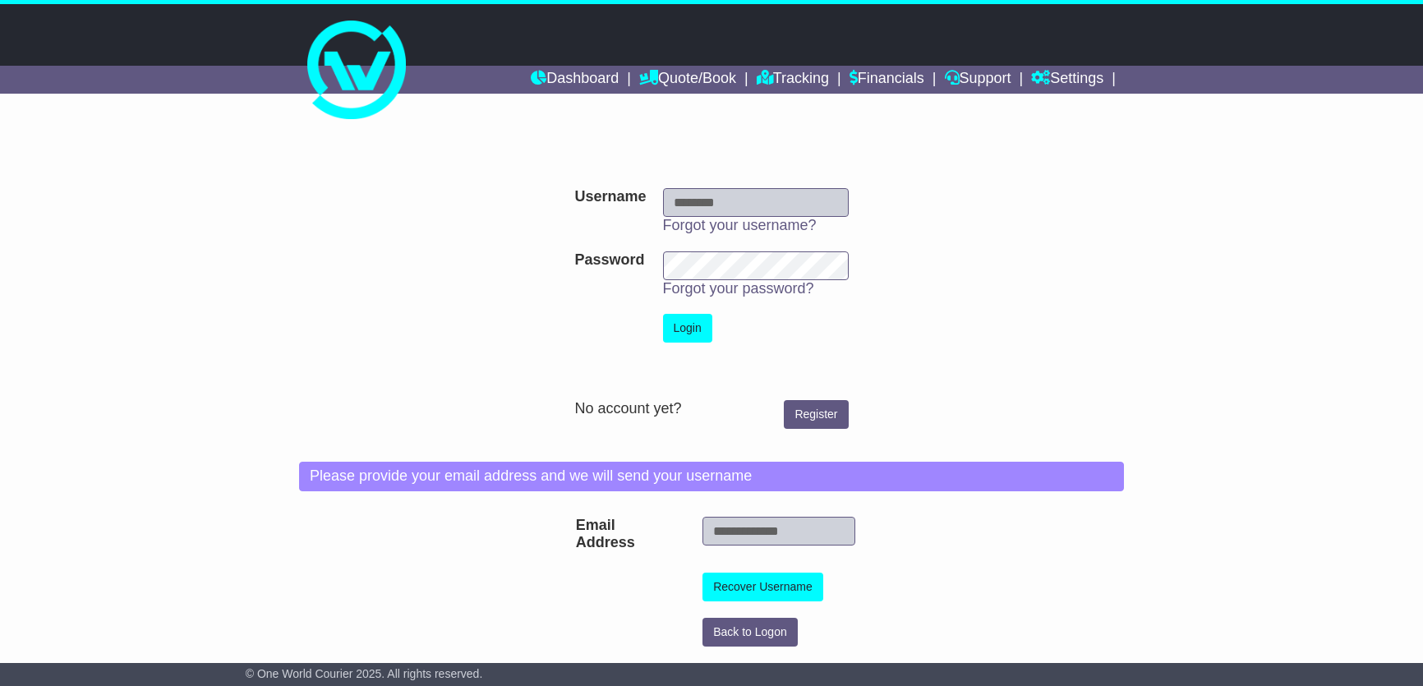  What do you see at coordinates (364, 674) in the screenshot?
I see `span: © One World Courier 2025. All rights reserved.` at bounding box center [364, 674].